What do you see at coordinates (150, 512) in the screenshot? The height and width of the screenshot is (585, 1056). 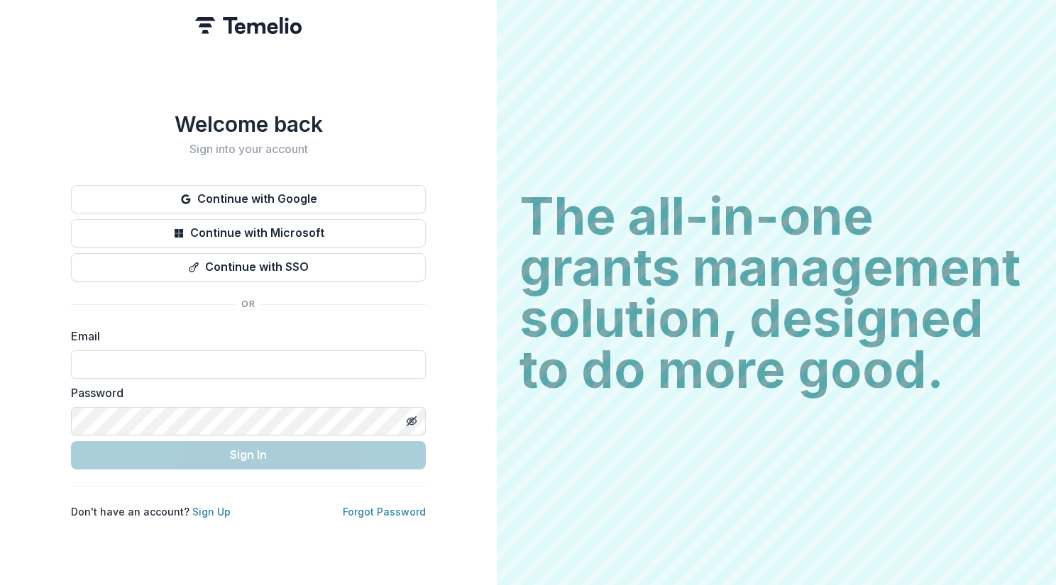 I see `p: Don't have an account?` at bounding box center [150, 512].